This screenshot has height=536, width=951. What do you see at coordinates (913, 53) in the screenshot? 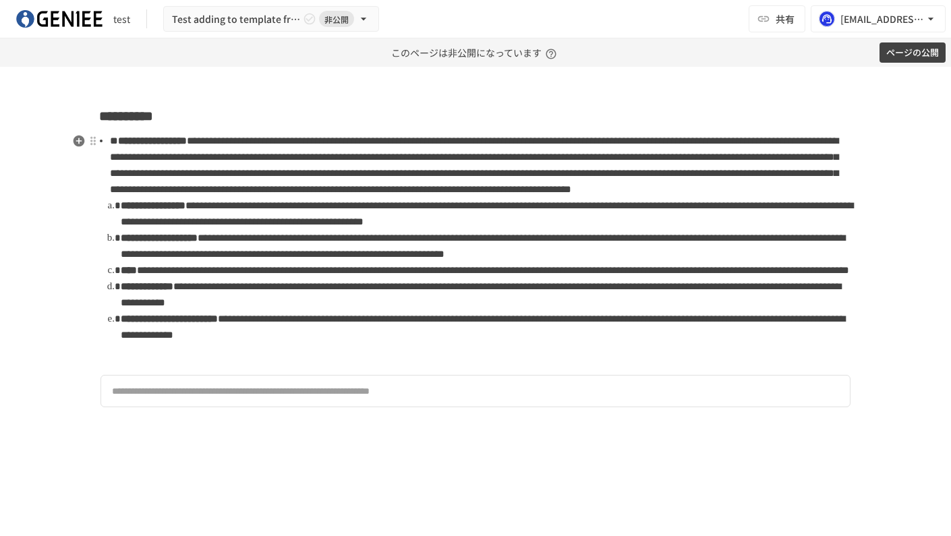
I see `button: ページの公開` at bounding box center [913, 53].